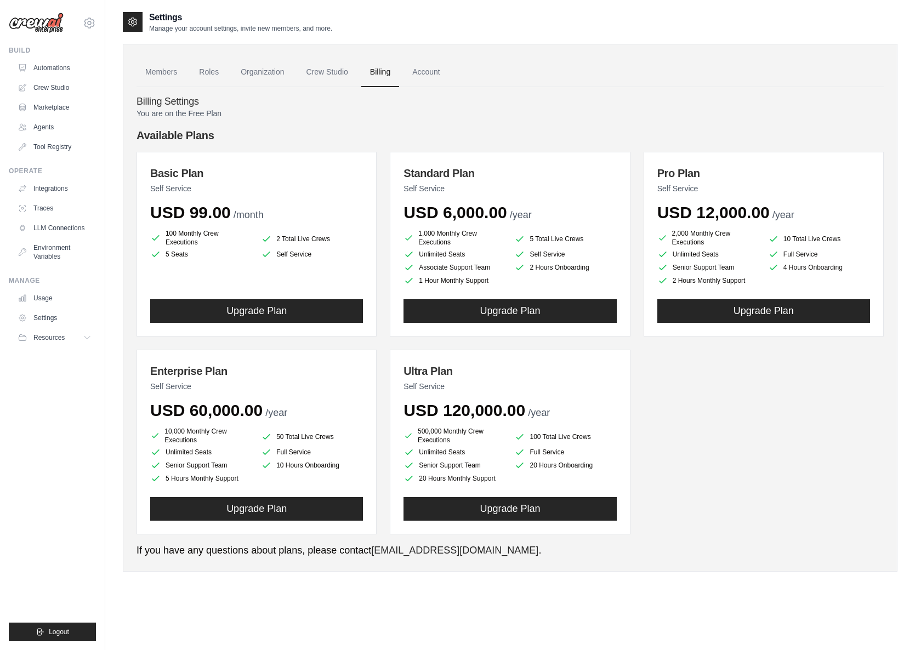 The height and width of the screenshot is (650, 915). I want to click on h3: Basic Plan, so click(257, 173).